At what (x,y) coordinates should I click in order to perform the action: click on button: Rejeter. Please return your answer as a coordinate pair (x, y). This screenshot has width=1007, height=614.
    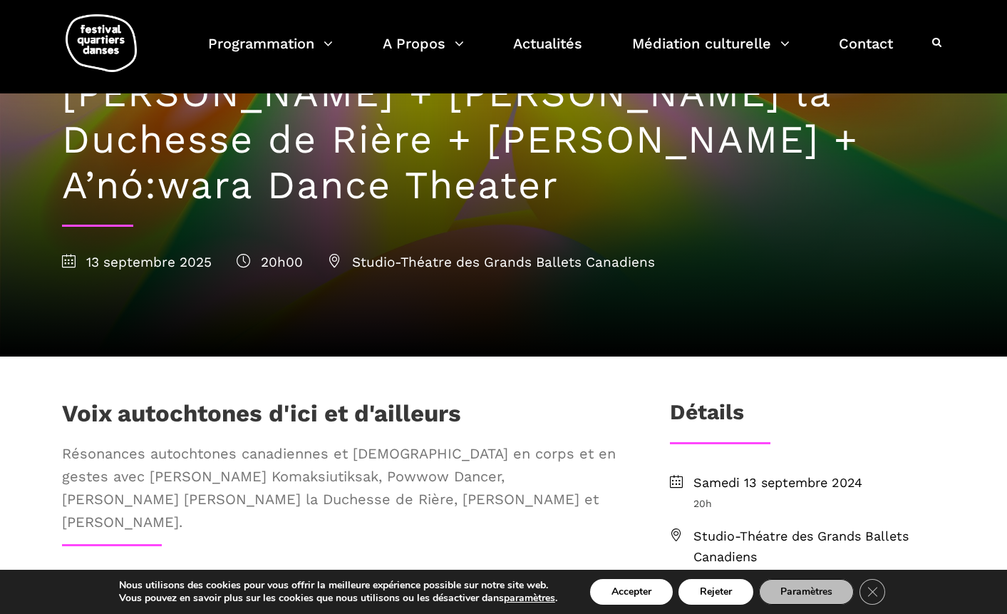
    Looking at the image, I should click on (716, 592).